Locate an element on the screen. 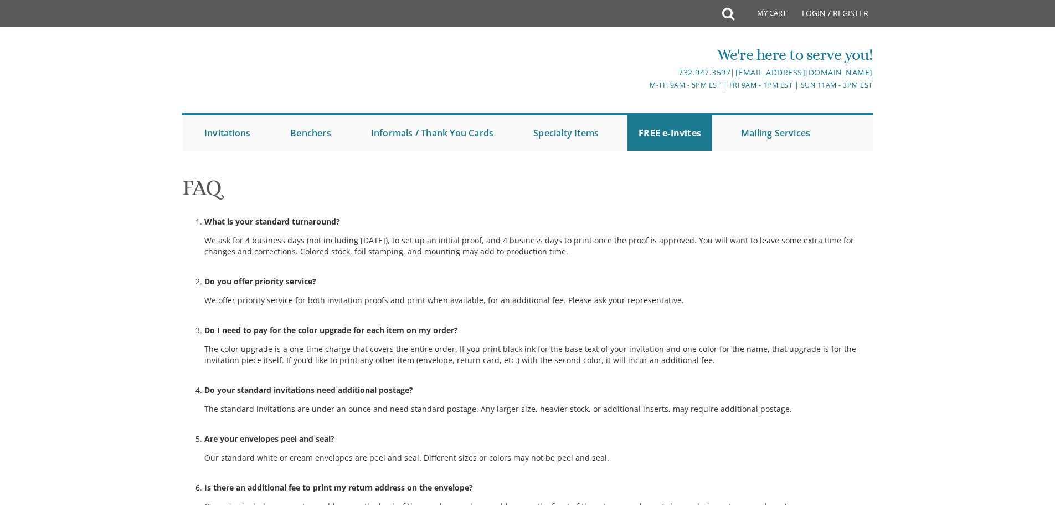 The height and width of the screenshot is (505, 1055). p: The color upgrade is a one-time charge that covers the entire order. If you print black ink for t... is located at coordinates (539, 355).